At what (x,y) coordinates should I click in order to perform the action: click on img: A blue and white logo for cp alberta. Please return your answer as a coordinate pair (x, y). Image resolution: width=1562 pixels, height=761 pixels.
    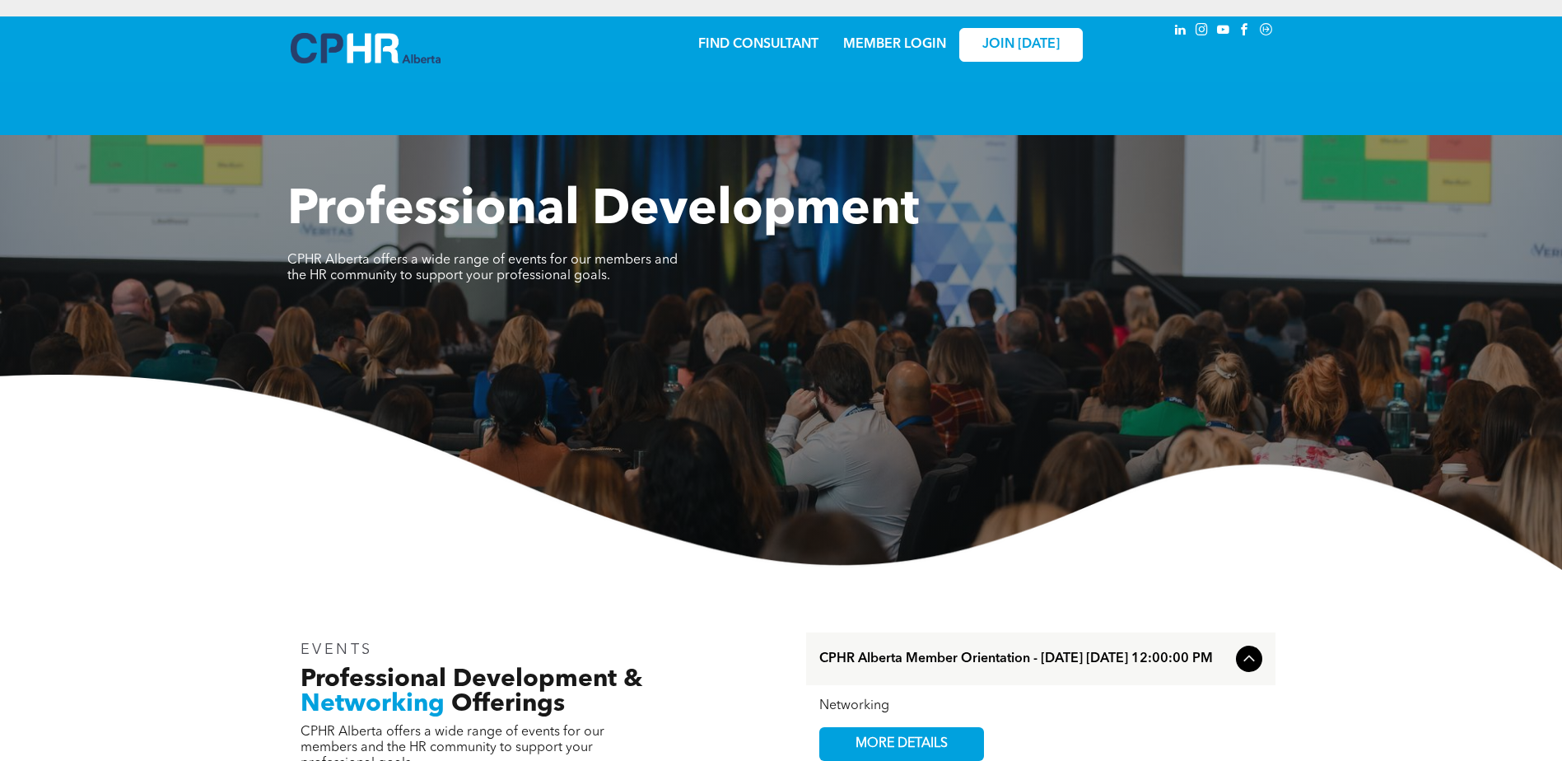
    Looking at the image, I should click on (366, 48).